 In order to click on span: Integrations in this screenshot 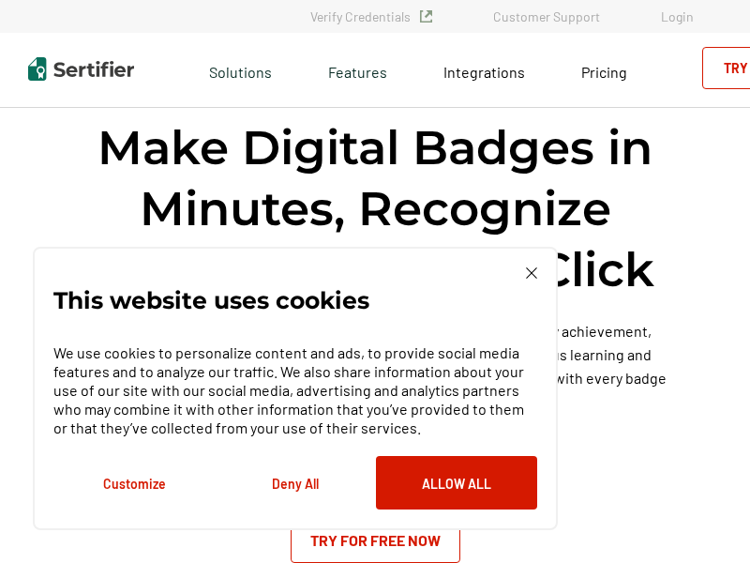, I will do `click(484, 71)`.